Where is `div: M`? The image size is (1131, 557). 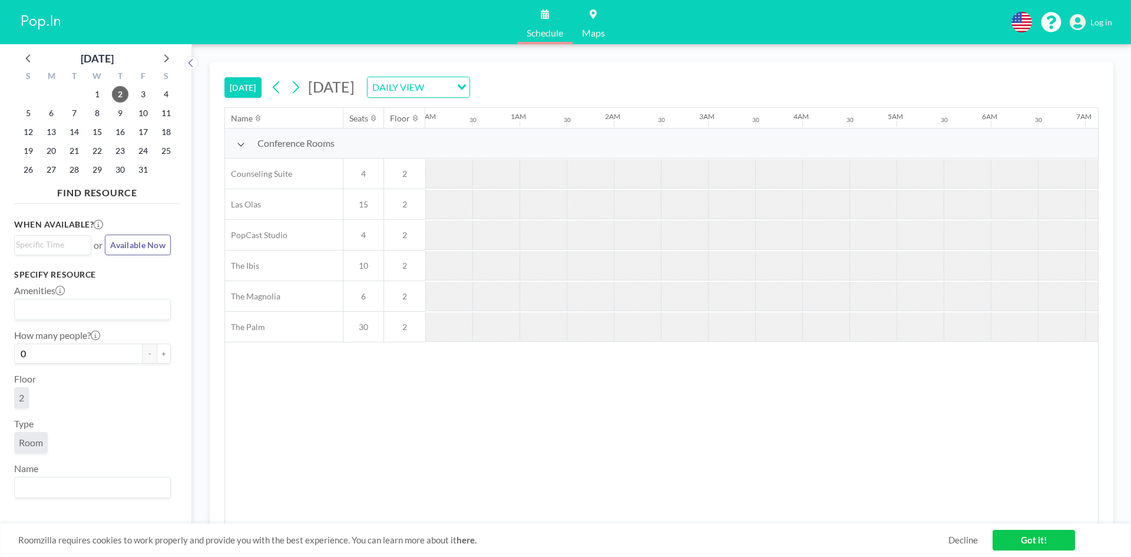
div: M is located at coordinates (51, 77).